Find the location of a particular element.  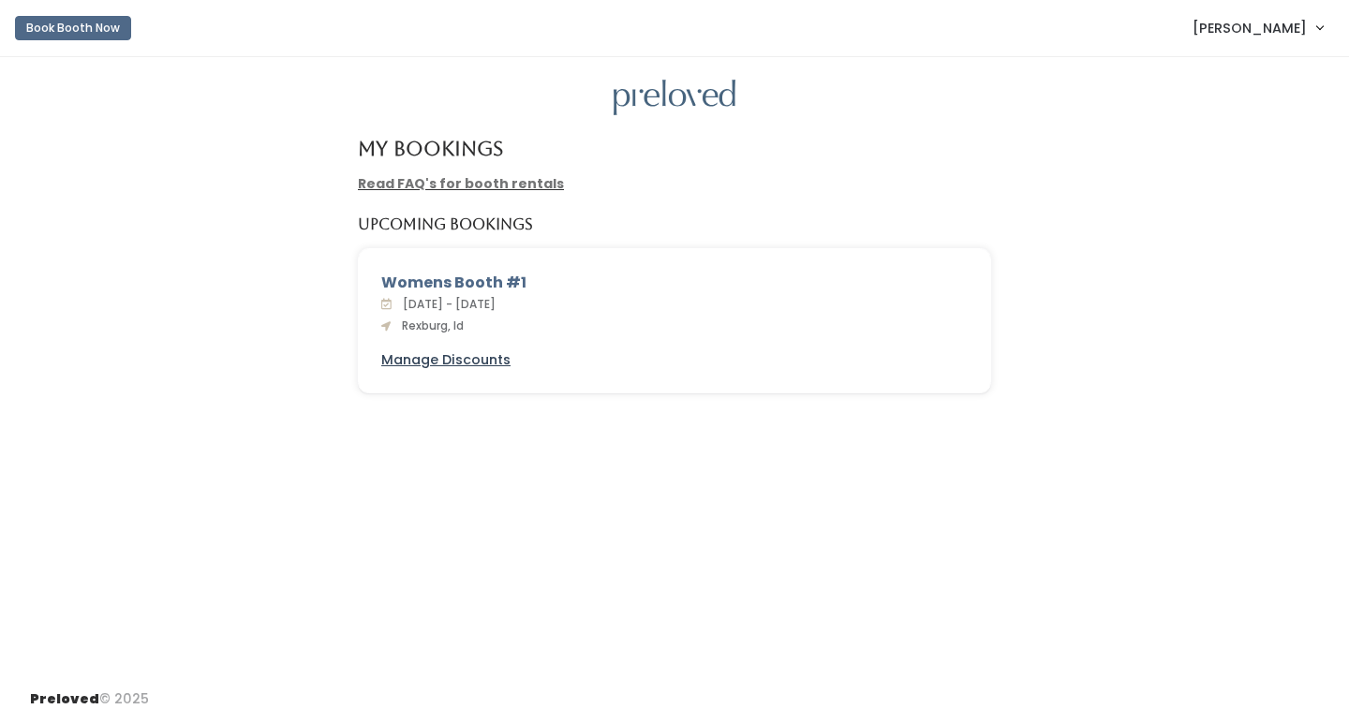

img: preloved logo is located at coordinates (674, 97).